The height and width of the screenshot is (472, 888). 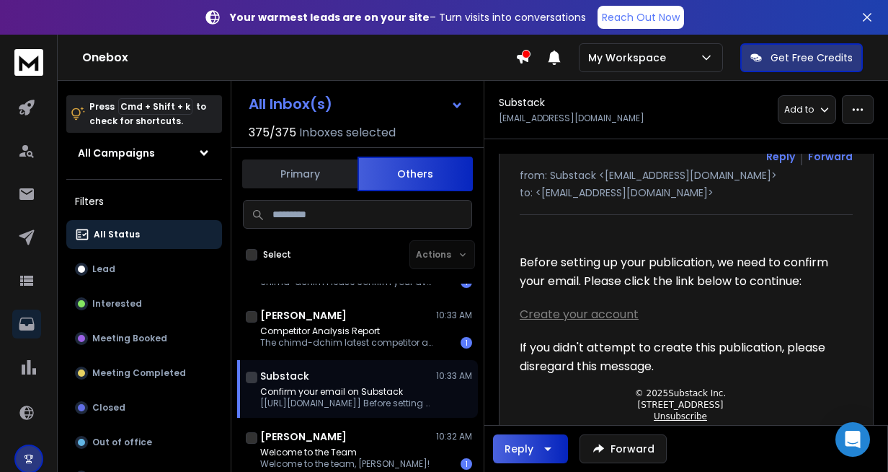 What do you see at coordinates (641, 17) in the screenshot?
I see `a: Reach Out Now` at bounding box center [641, 17].